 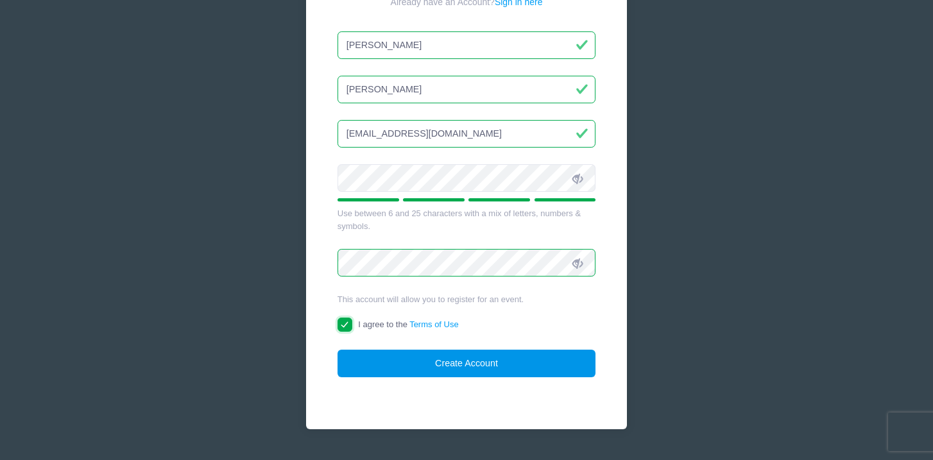 What do you see at coordinates (467, 134) in the screenshot?
I see `input: Email` at bounding box center [467, 134].